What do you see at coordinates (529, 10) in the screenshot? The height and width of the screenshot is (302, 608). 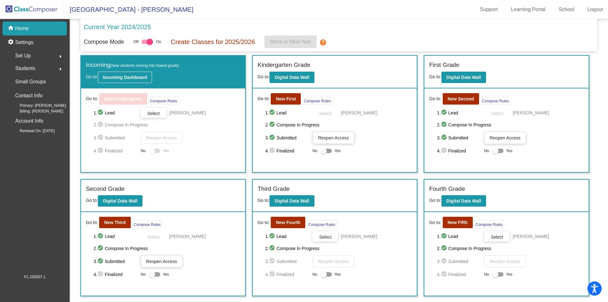 I see `a: Learning Portal` at bounding box center [529, 10].